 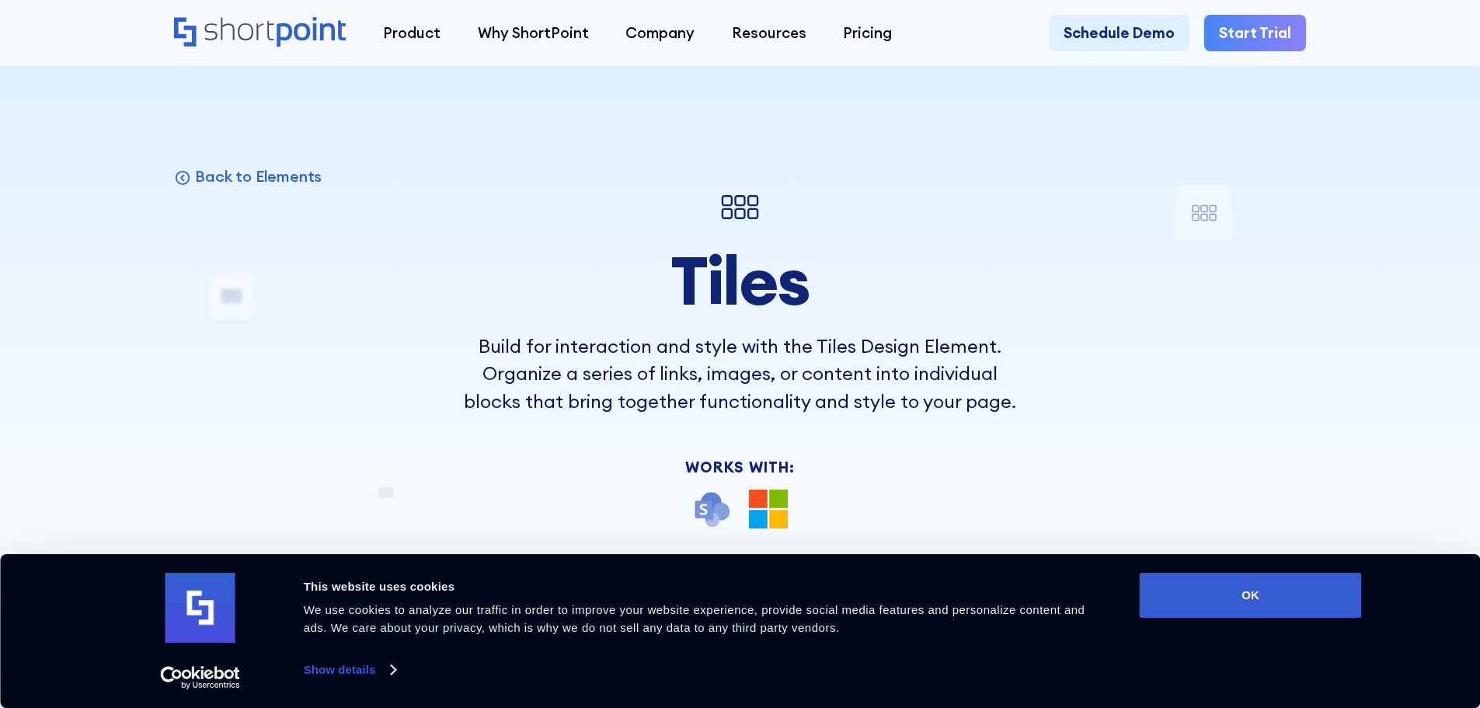 I want to click on div: Why ShortPoint, so click(x=533, y=33).